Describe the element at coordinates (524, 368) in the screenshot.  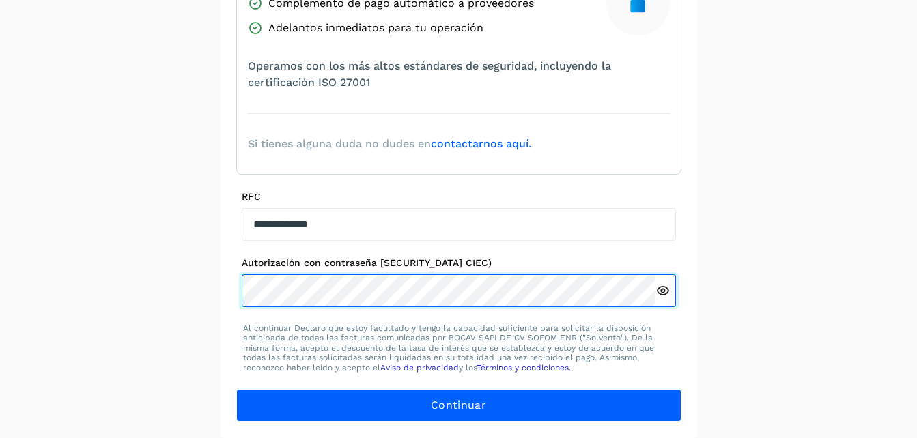
I see `a: Términos y condiciones.` at that location.